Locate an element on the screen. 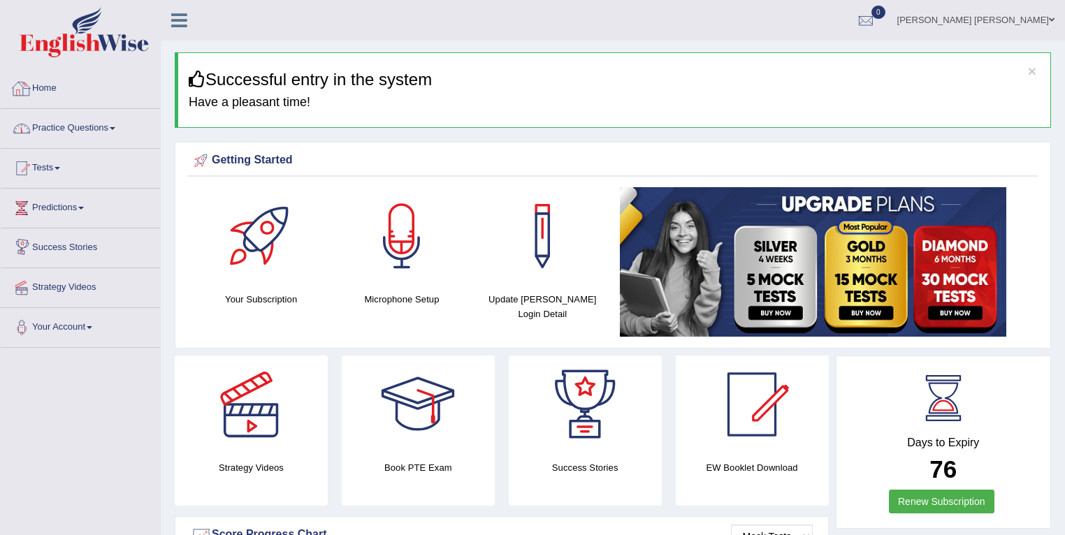 This screenshot has width=1065, height=535. h4: EW Booklet Download is located at coordinates (752, 468).